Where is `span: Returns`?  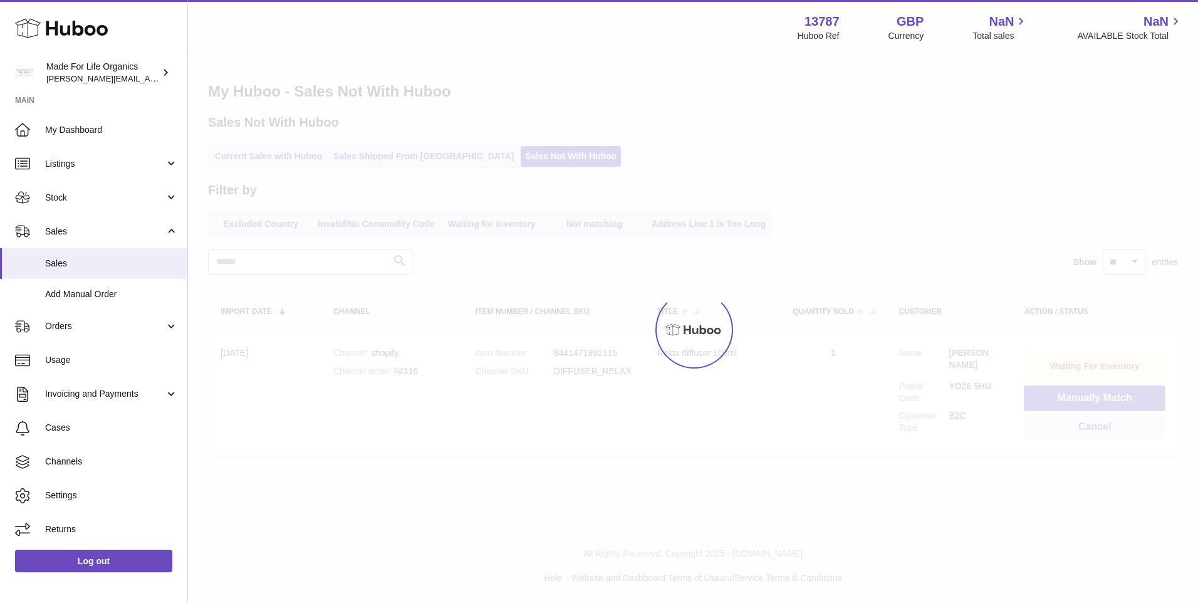 span: Returns is located at coordinates (112, 529).